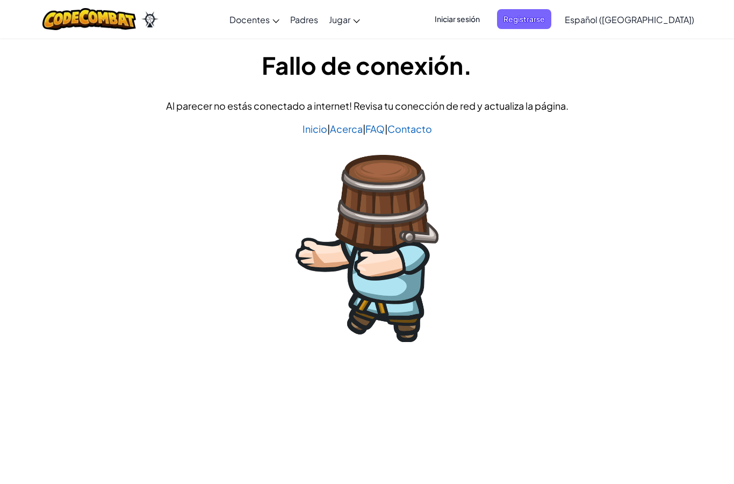 Image resolution: width=734 pixels, height=484 pixels. What do you see at coordinates (304, 19) in the screenshot?
I see `a: Padres` at bounding box center [304, 19].